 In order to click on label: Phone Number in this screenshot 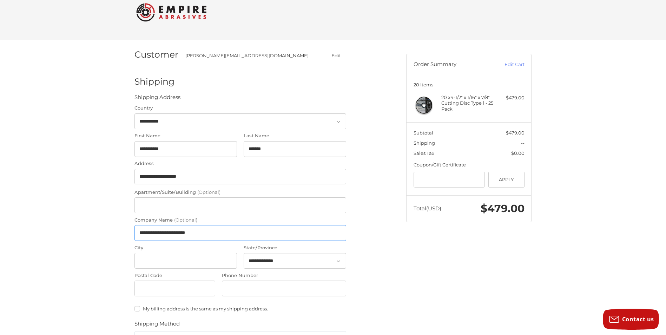, I will do `click(284, 275)`.